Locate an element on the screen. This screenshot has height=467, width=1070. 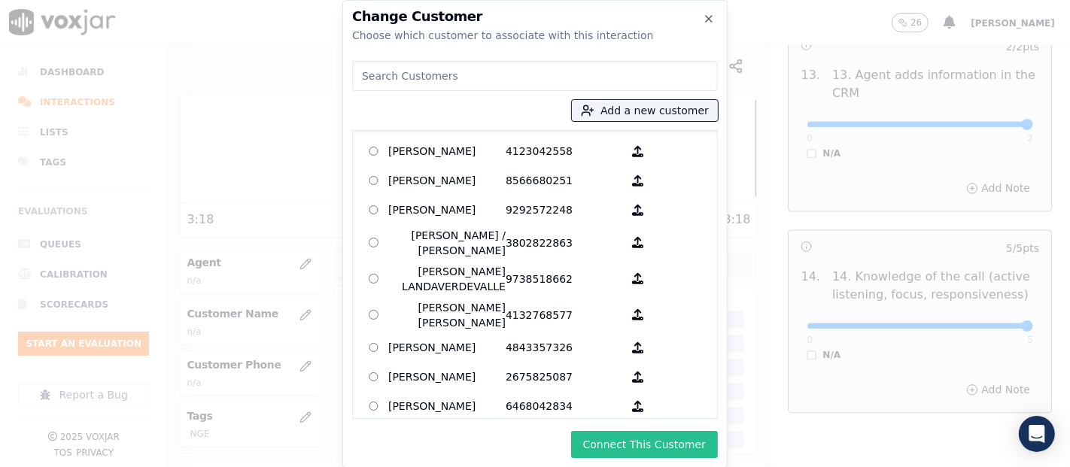
button: Add a new customer is located at coordinates (645, 111).